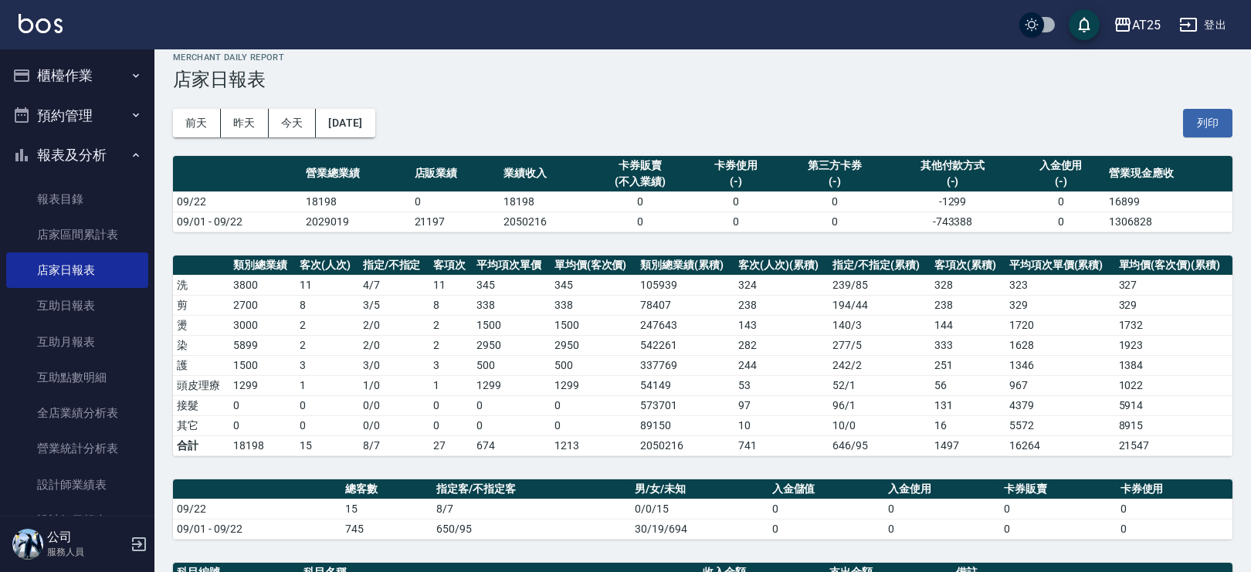 The width and height of the screenshot is (1251, 572). Describe the element at coordinates (201, 345) in the screenshot. I see `td: 染` at that location.